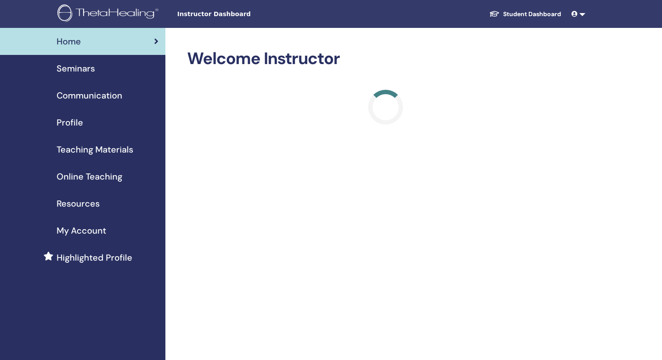 The height and width of the screenshot is (360, 662). I want to click on span: Resources, so click(78, 203).